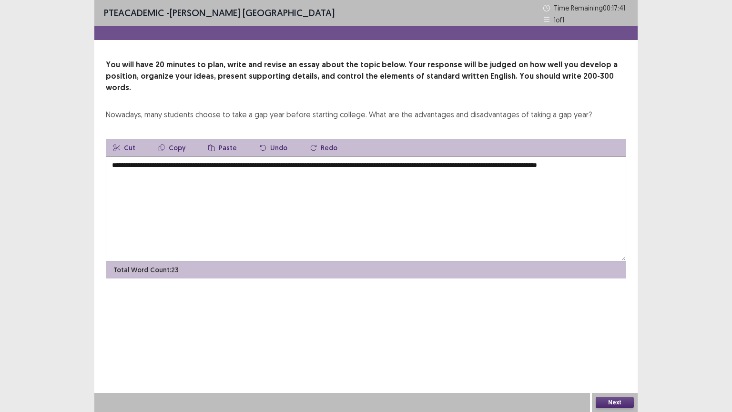  What do you see at coordinates (324, 148) in the screenshot?
I see `button: Redo` at bounding box center [324, 148].